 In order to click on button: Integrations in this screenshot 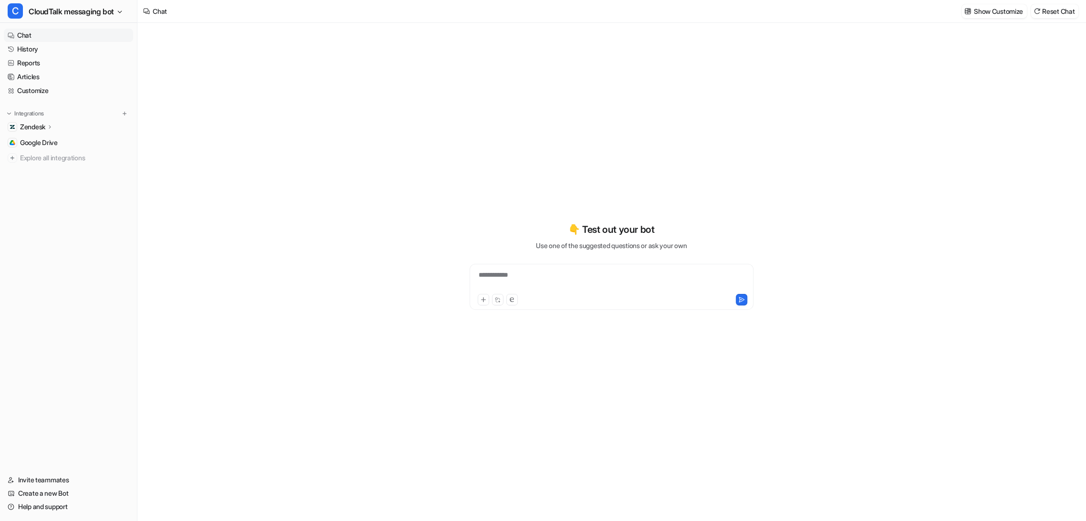, I will do `click(25, 114)`.